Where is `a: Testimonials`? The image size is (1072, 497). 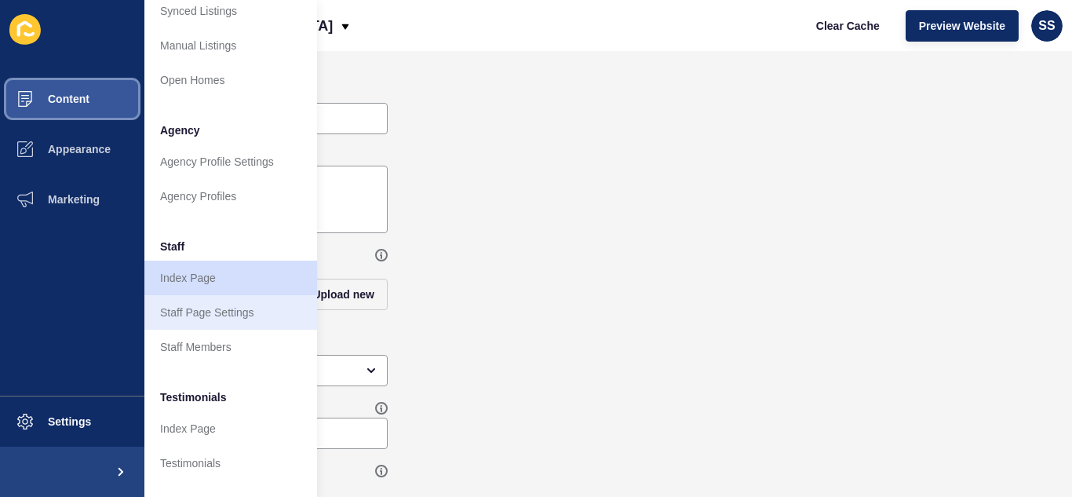 a: Testimonials is located at coordinates (231, 463).